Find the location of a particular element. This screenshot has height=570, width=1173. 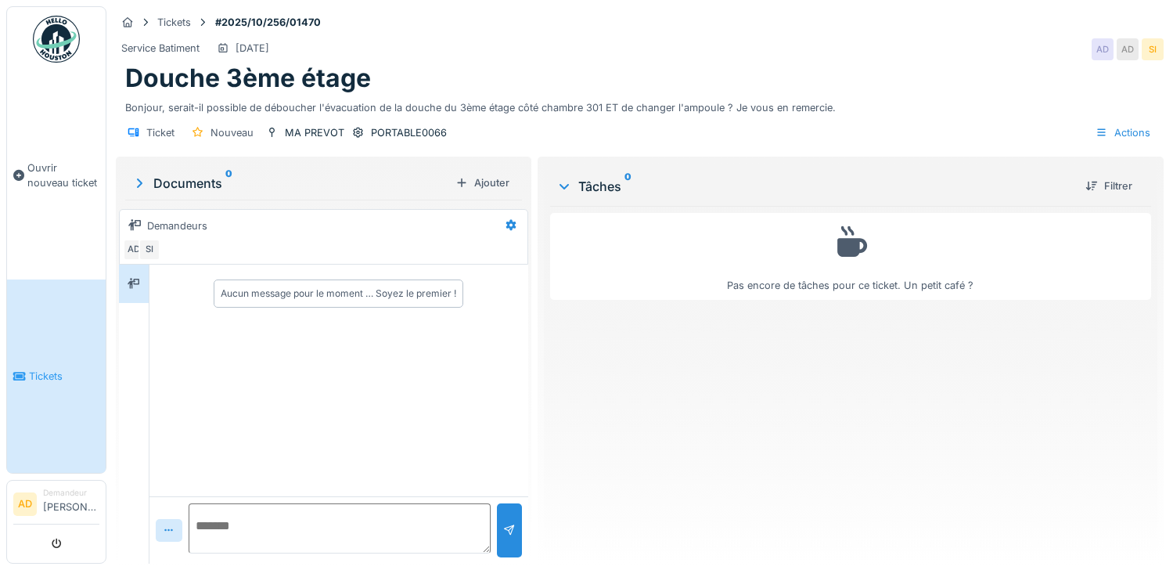

span: Ouvrir nouveau ticket is located at coordinates (63, 175).